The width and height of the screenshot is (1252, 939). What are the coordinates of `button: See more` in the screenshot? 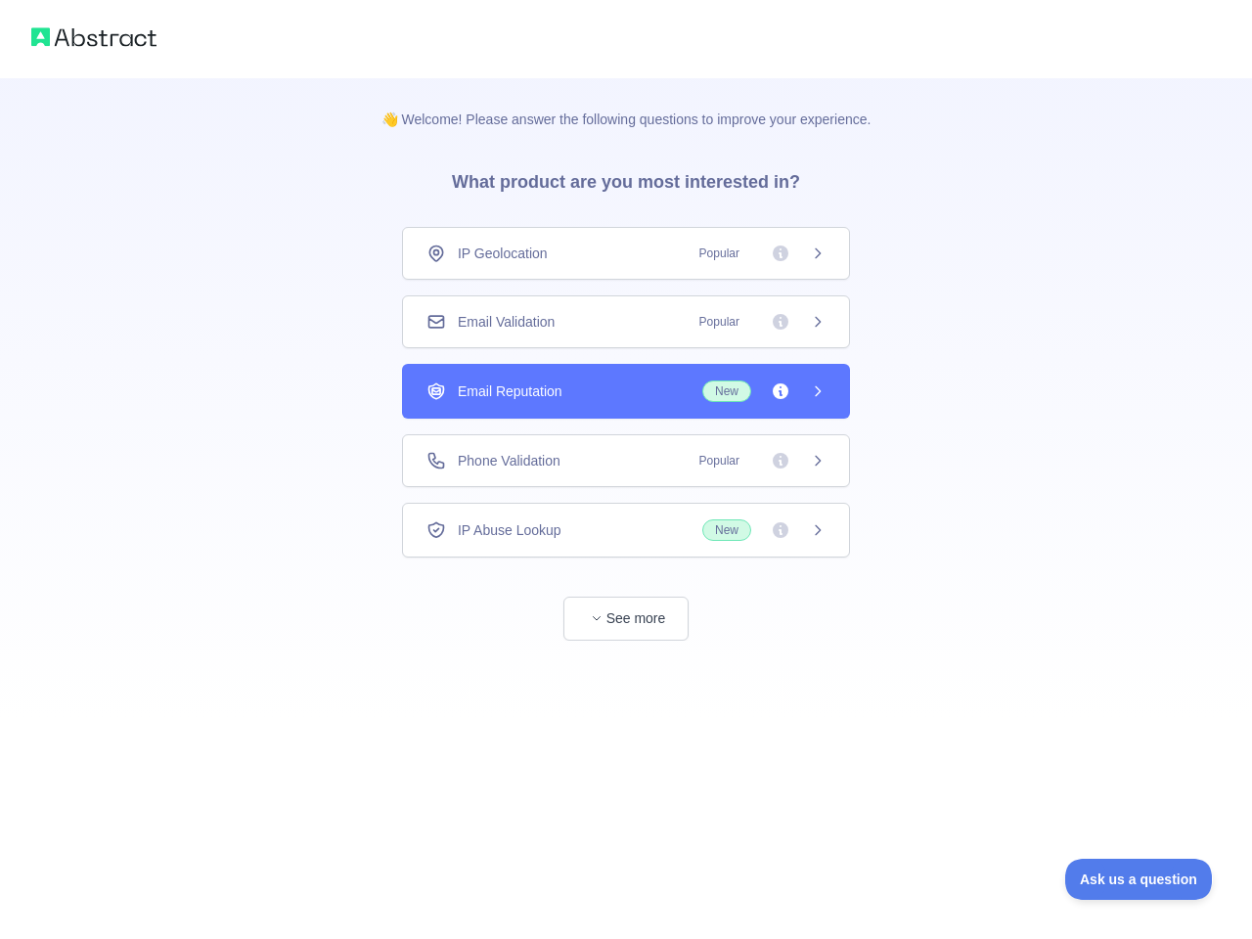 It's located at (626, 618).